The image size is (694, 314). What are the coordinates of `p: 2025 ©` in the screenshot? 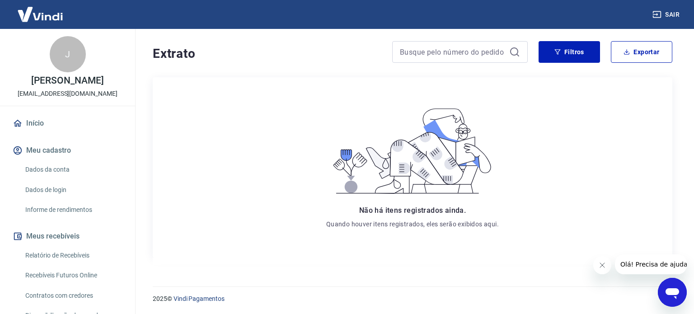 It's located at (412, 298).